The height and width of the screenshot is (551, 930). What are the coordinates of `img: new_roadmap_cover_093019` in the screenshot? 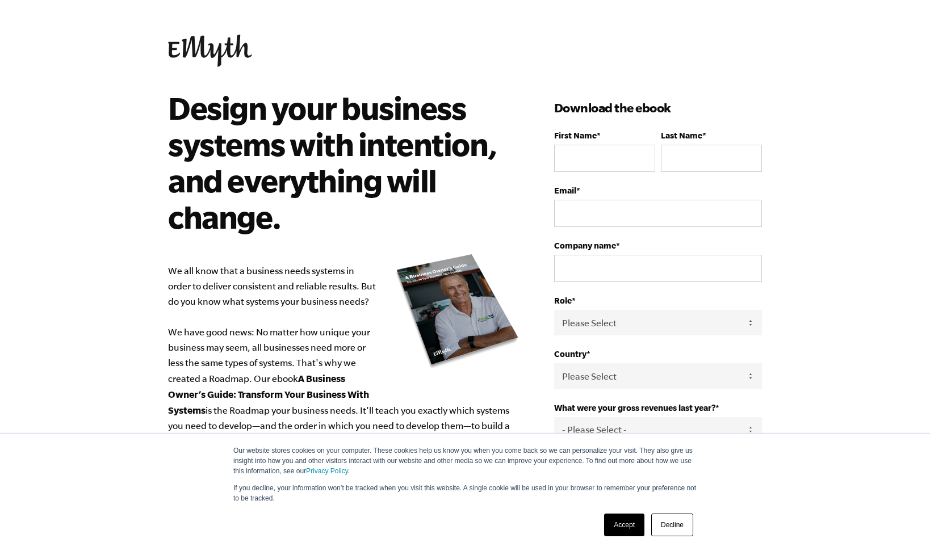 It's located at (458, 311).